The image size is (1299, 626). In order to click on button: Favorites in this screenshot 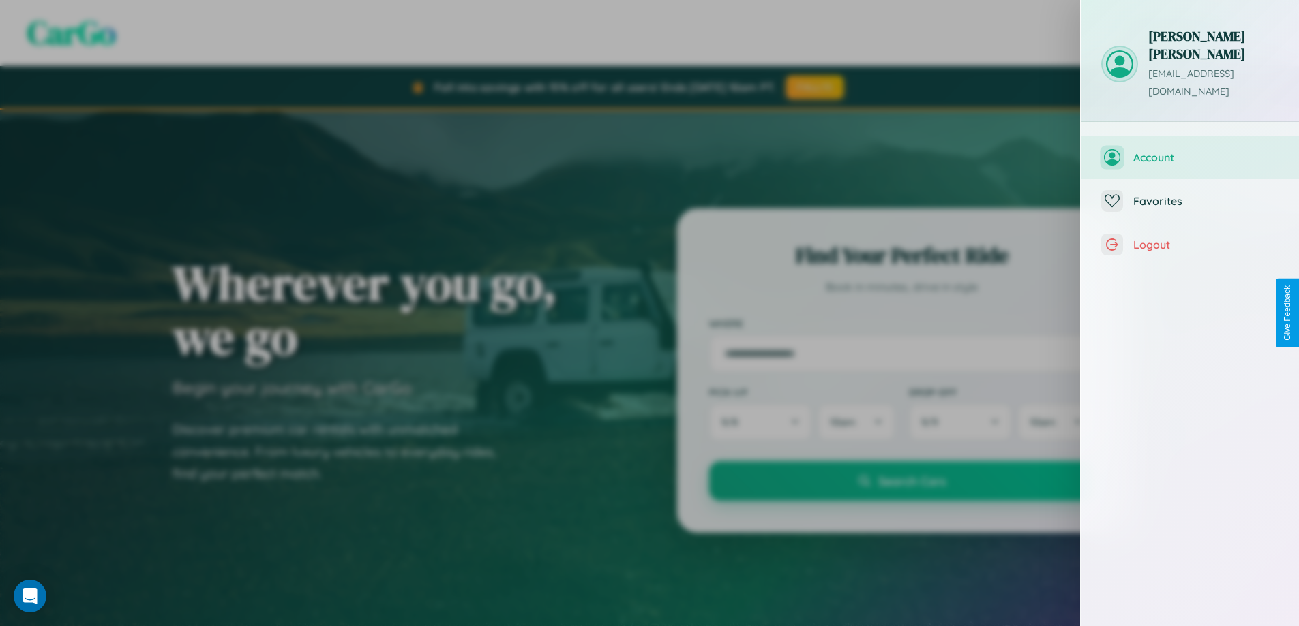, I will do `click(1189, 201)`.